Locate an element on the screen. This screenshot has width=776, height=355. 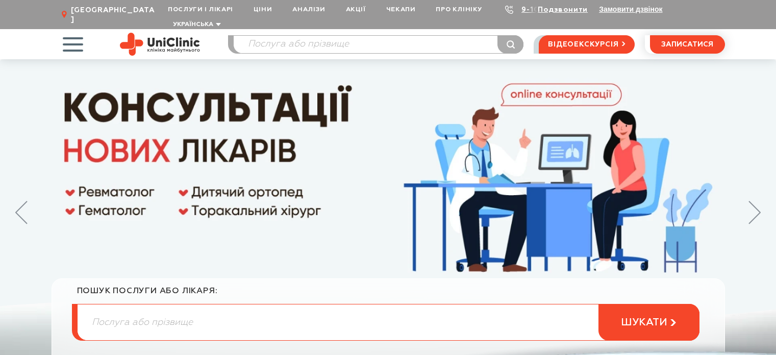
a: 9-103 is located at coordinates (533, 10).